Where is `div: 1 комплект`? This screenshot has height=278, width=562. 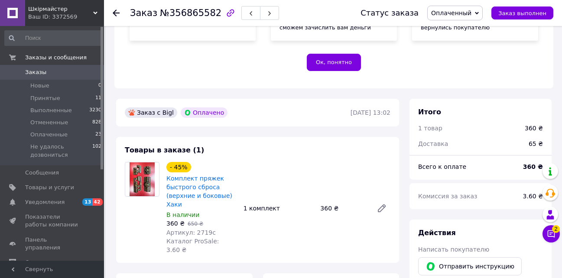
div: 1 комплект is located at coordinates (279, 208).